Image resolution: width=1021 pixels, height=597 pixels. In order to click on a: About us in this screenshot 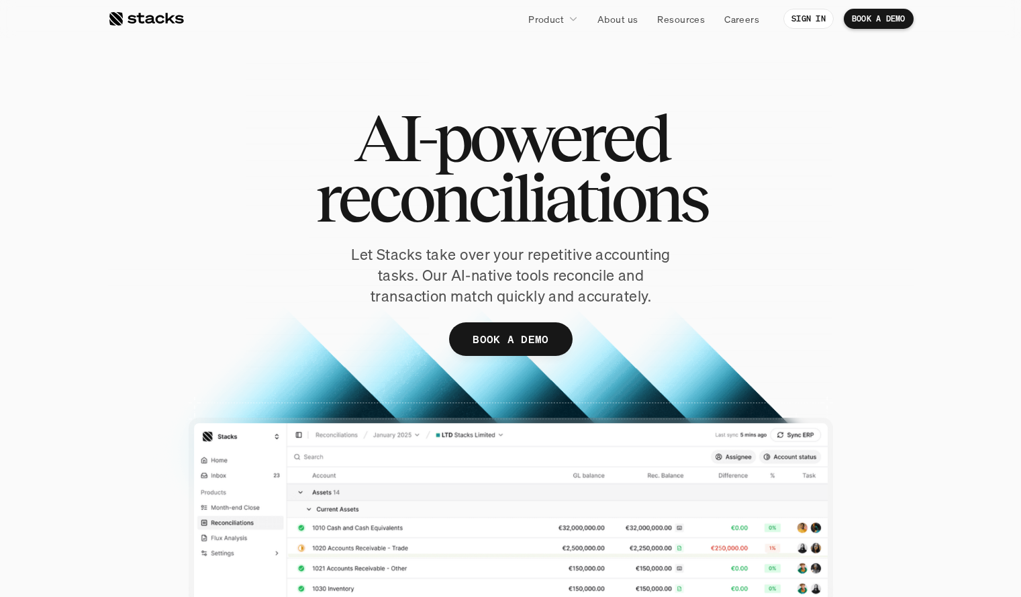, I will do `click(618, 19)`.